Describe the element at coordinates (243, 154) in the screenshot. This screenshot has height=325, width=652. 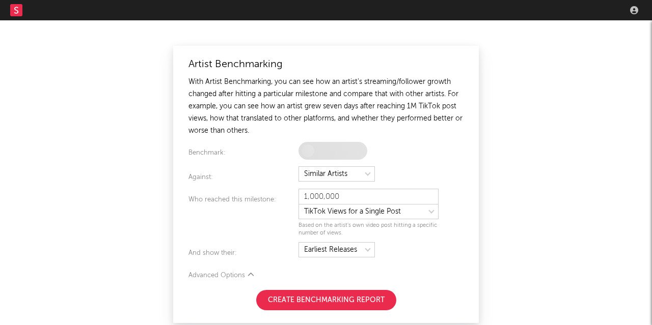
I see `div: Benchmark:` at that location.